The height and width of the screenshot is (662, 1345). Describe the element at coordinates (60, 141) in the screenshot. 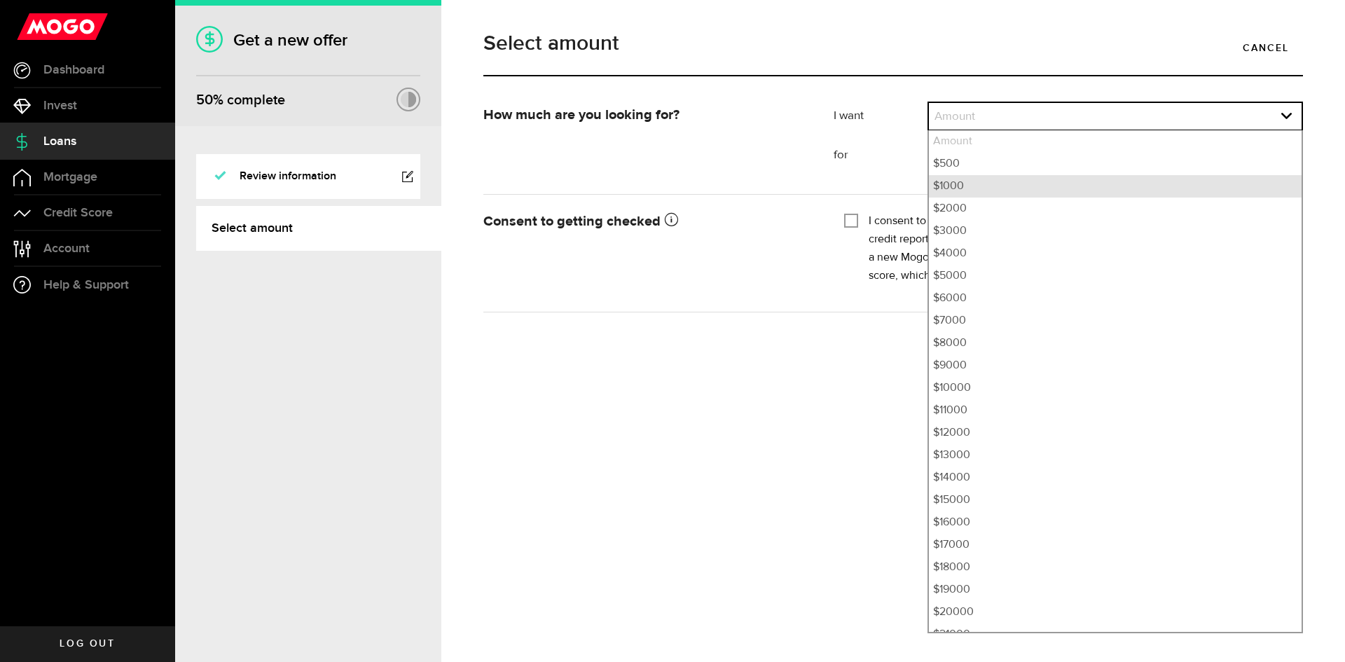

I see `span: Loans` at that location.